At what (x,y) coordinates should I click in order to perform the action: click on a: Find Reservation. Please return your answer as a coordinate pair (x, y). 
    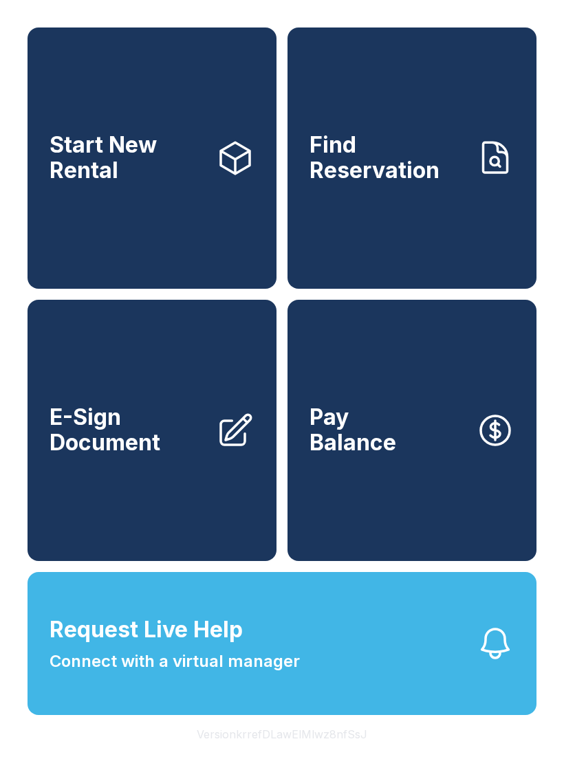
    Looking at the image, I should click on (412, 158).